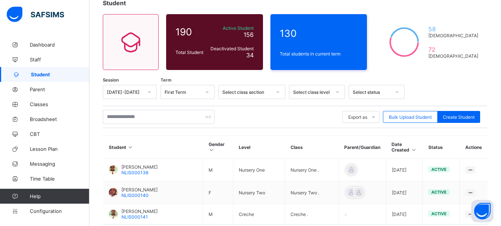  Describe the element at coordinates (312, 92) in the screenshot. I see `div: Select class level` at that location.